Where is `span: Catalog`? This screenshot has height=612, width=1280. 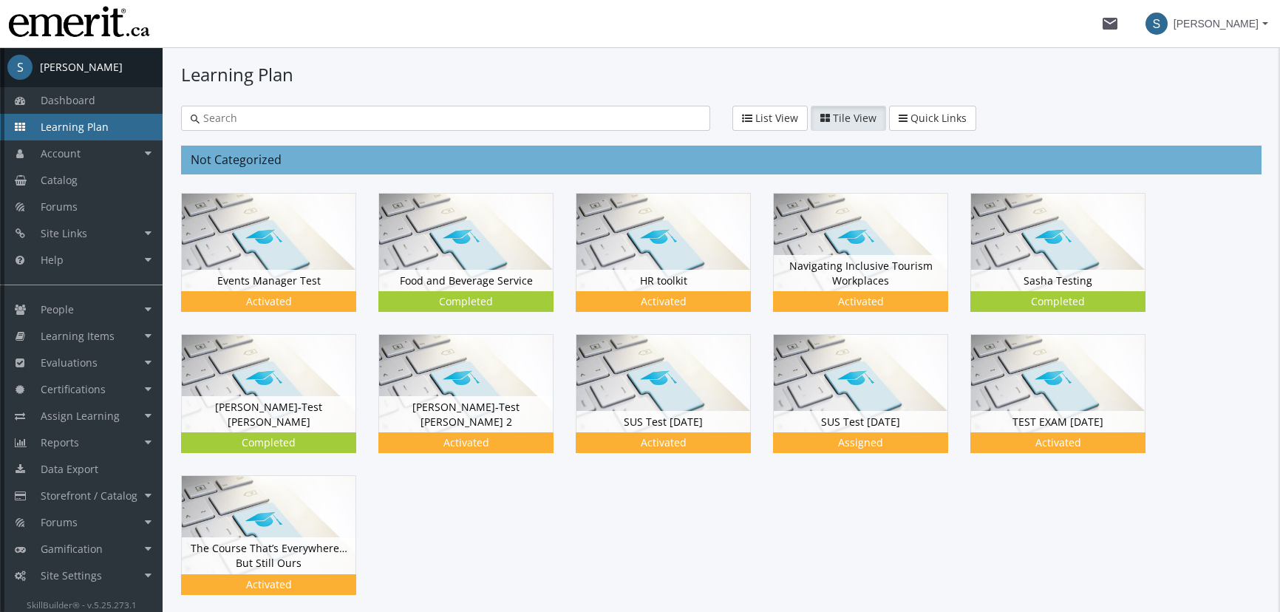 span: Catalog is located at coordinates (59, 180).